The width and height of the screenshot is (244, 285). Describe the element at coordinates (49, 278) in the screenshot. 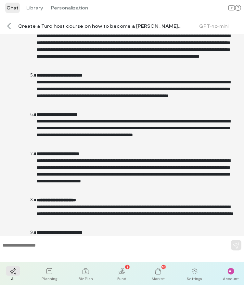

I see `div: Planning` at that location.